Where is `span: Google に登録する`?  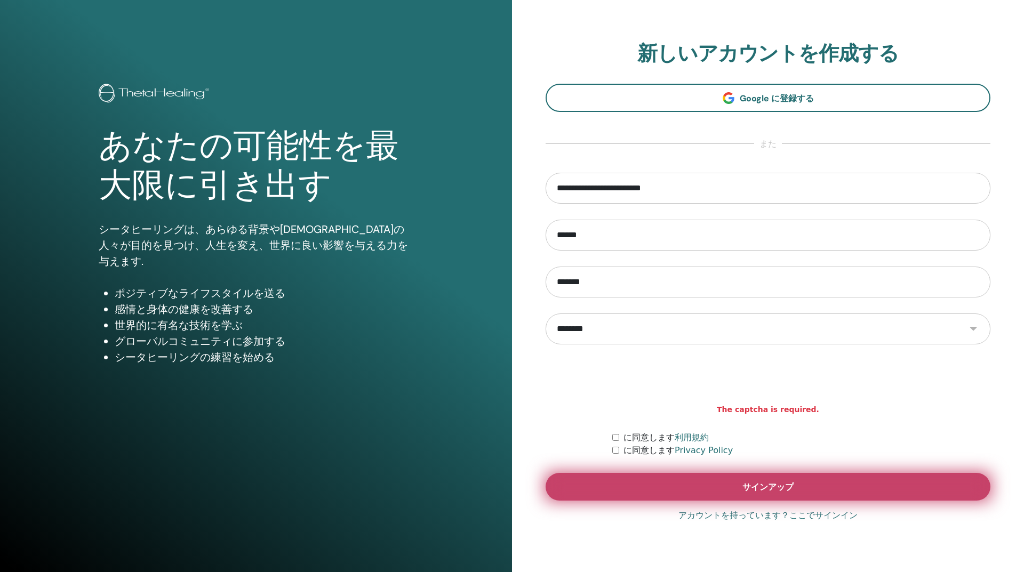
span: Google に登録する is located at coordinates (776, 98).